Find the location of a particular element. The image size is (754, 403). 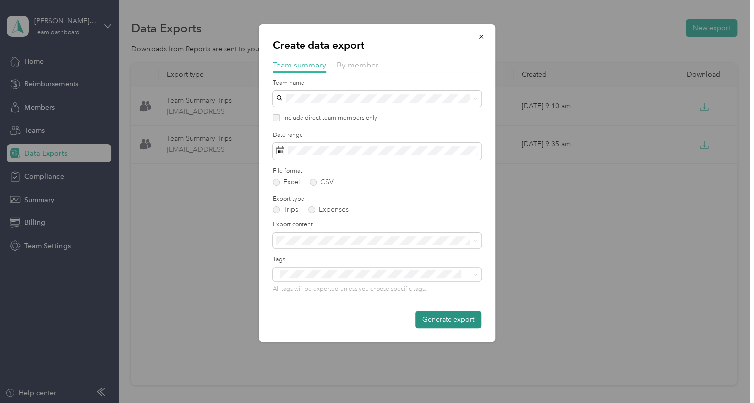

label: Tags is located at coordinates (377, 260).